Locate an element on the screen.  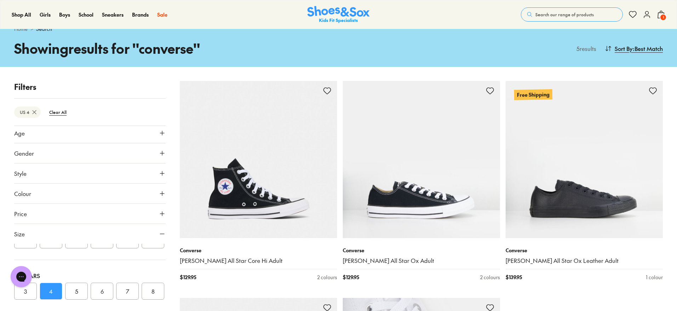
a: Sneakers is located at coordinates (113, 15).